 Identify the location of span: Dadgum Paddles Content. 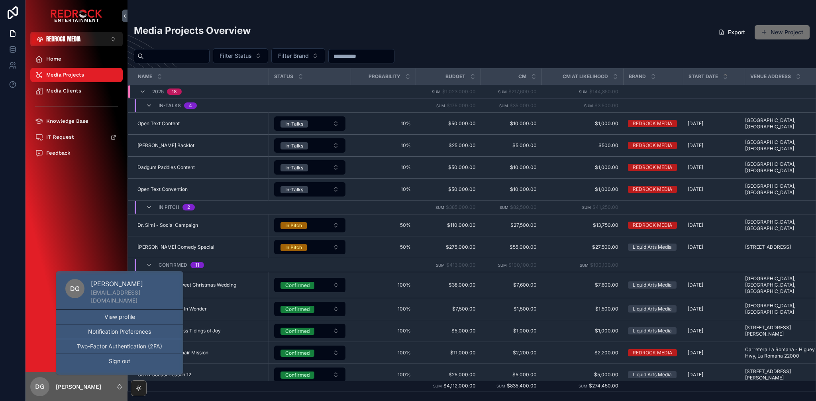
(166, 167).